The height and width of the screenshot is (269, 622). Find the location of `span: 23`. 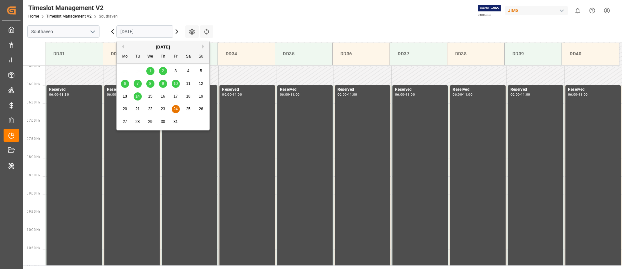

span: 23 is located at coordinates (163, 109).